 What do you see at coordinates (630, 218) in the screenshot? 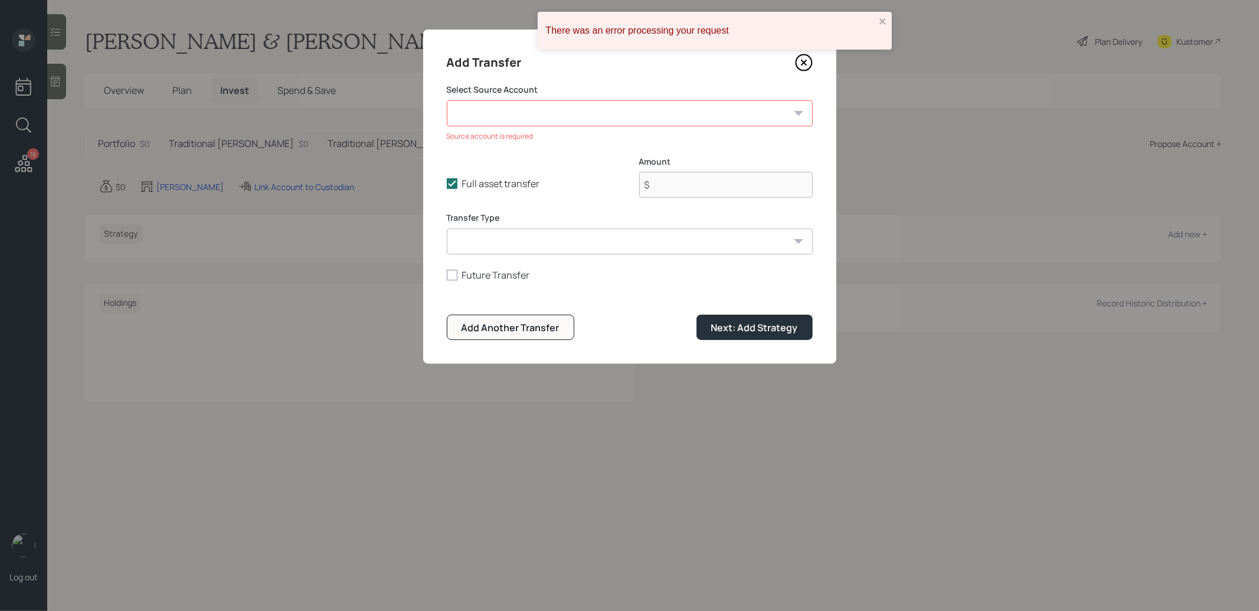
I see `label: Transfer Type` at bounding box center [630, 218].